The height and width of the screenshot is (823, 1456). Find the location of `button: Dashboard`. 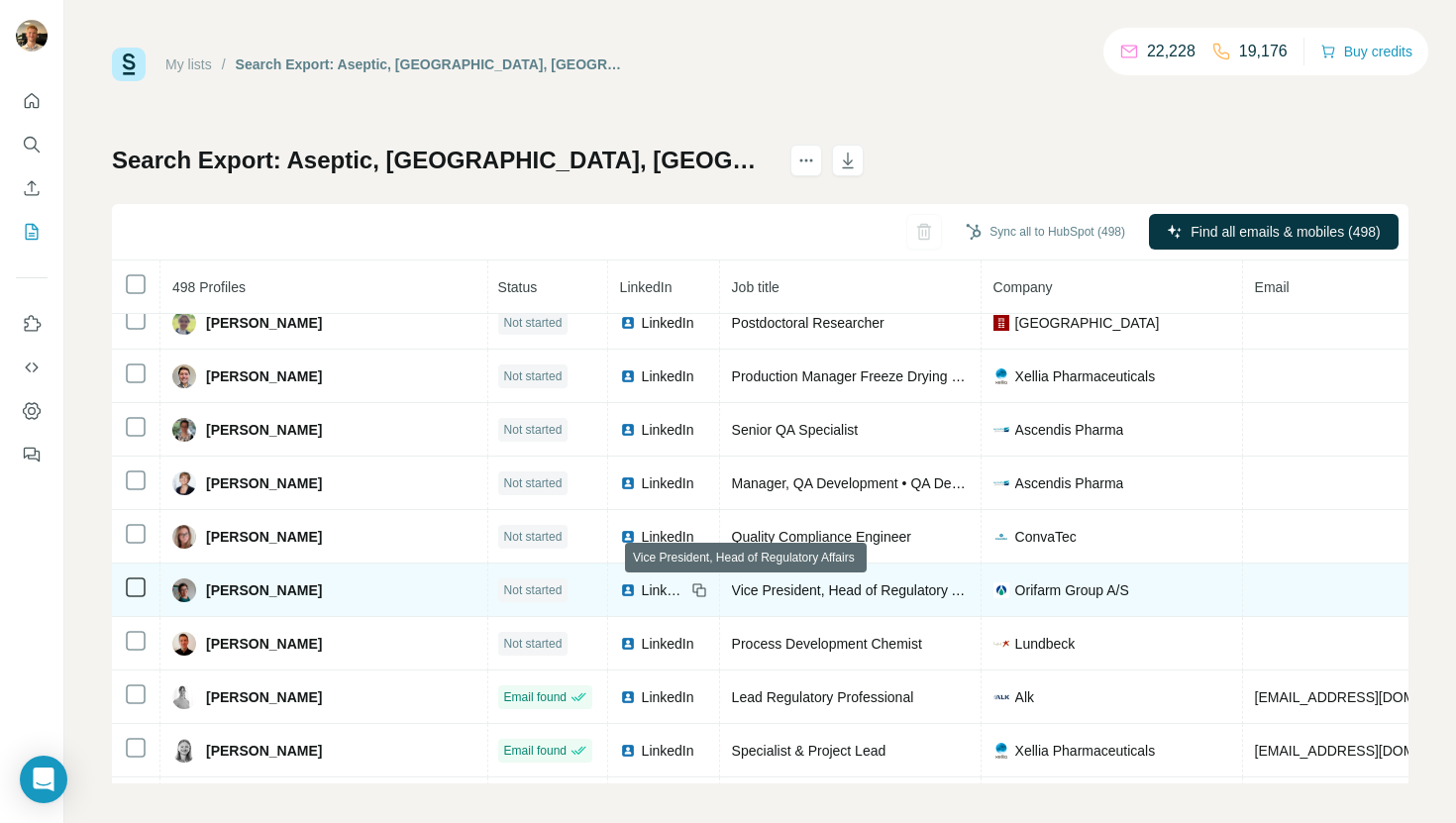

button: Dashboard is located at coordinates (32, 412).